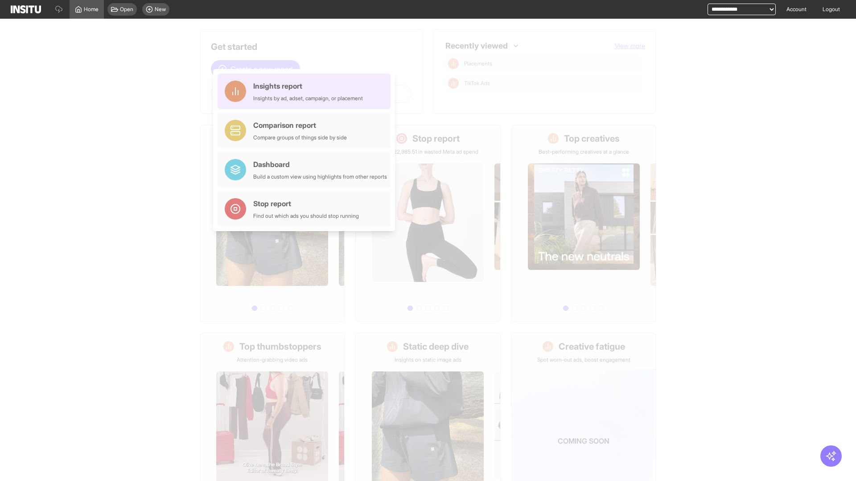 The height and width of the screenshot is (481, 856). I want to click on span: New, so click(160, 9).